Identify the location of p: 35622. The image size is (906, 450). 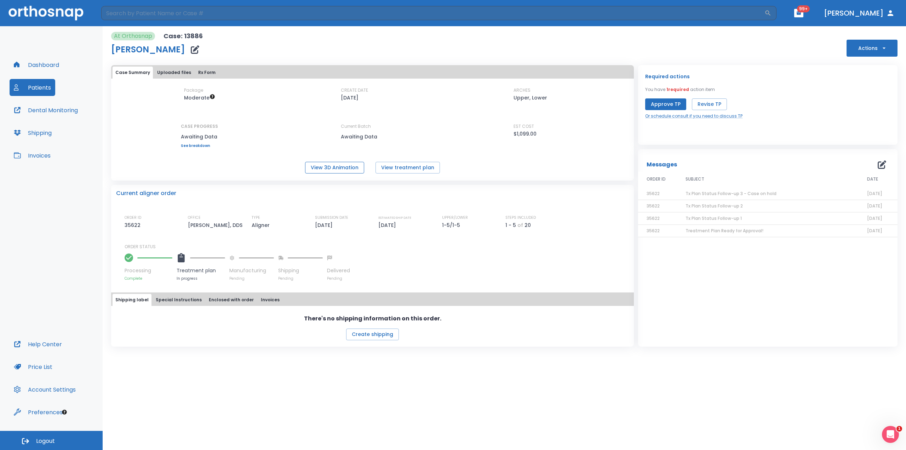
(134, 225).